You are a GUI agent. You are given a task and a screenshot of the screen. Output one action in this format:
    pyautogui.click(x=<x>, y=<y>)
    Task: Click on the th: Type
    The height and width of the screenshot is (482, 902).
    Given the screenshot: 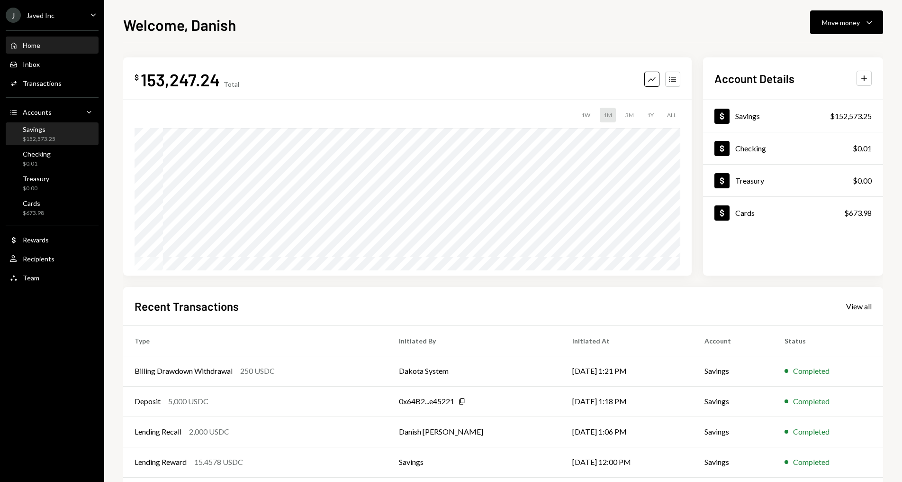 What is the action you would take?
    pyautogui.click(x=255, y=340)
    